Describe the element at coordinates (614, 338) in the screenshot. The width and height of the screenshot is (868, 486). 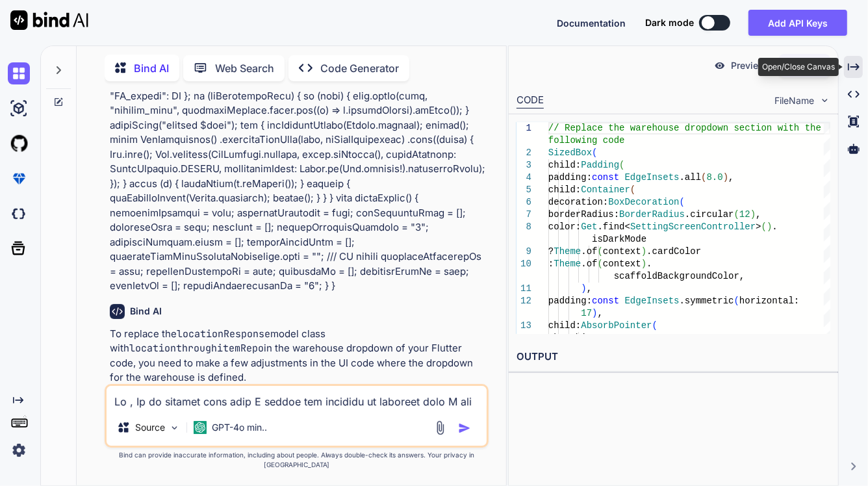
I see `span: true` at that location.